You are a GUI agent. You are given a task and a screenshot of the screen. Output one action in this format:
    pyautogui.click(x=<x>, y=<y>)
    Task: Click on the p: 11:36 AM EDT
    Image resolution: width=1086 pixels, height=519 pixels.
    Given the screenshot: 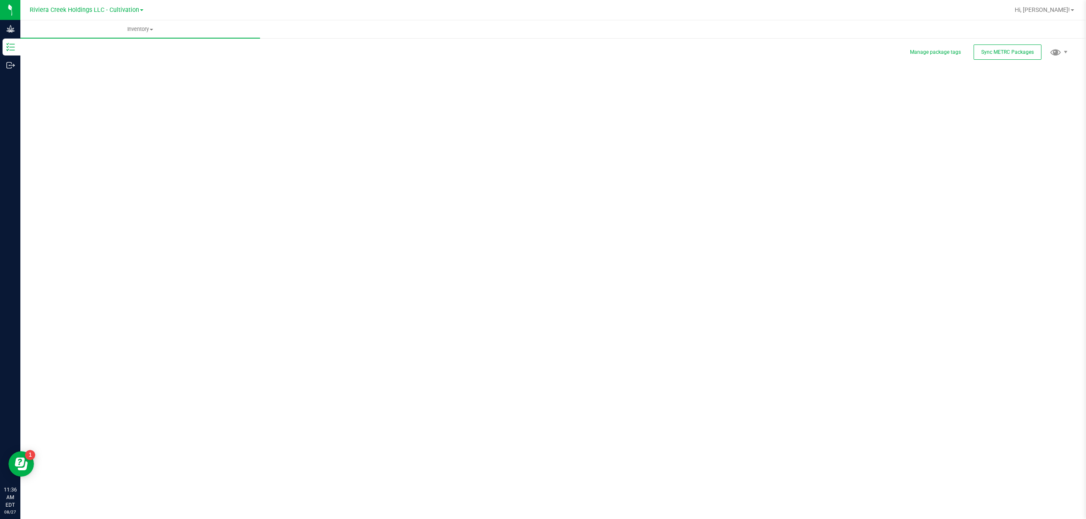 What is the action you would take?
    pyautogui.click(x=10, y=498)
    